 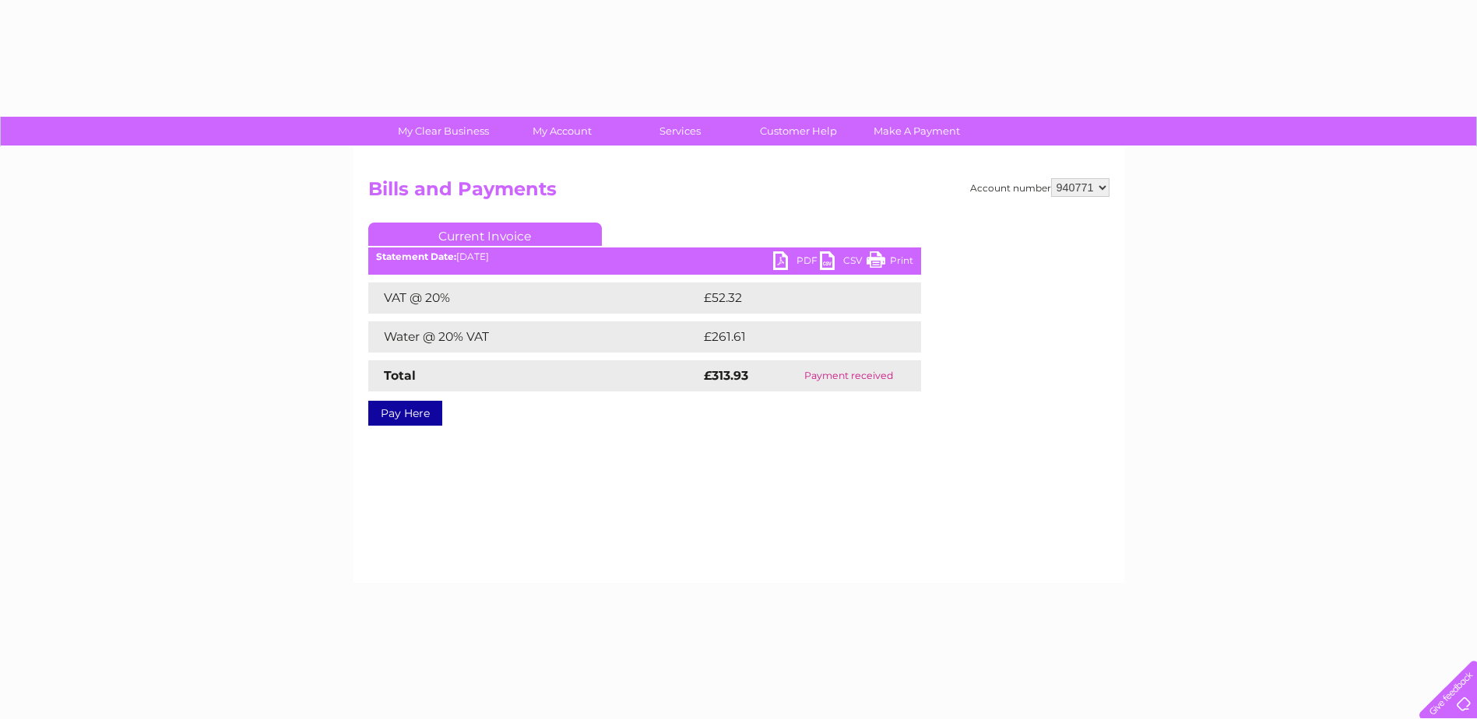 I want to click on a: Customer Help, so click(x=798, y=131).